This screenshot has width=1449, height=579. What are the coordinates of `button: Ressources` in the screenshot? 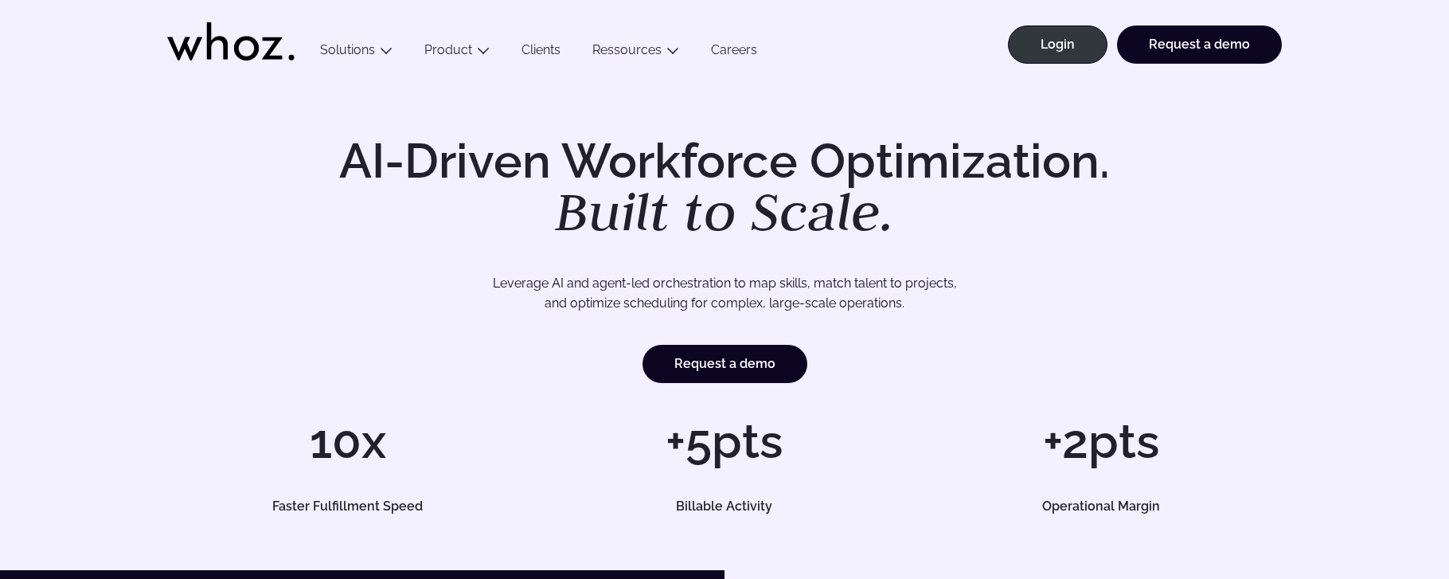 It's located at (636, 53).